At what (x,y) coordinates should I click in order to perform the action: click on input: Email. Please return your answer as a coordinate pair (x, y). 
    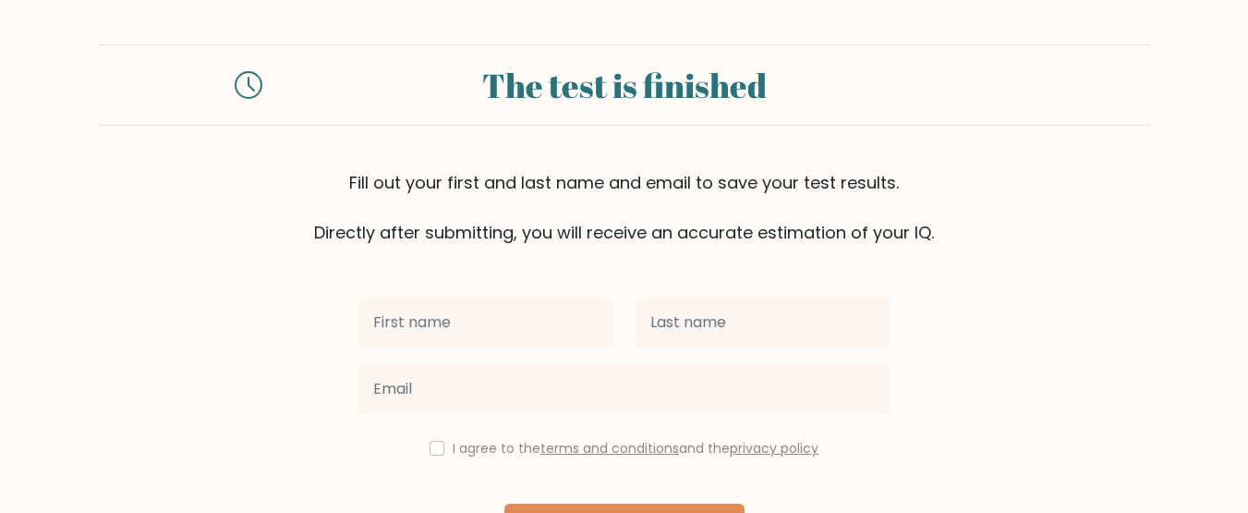
    Looking at the image, I should click on (624, 389).